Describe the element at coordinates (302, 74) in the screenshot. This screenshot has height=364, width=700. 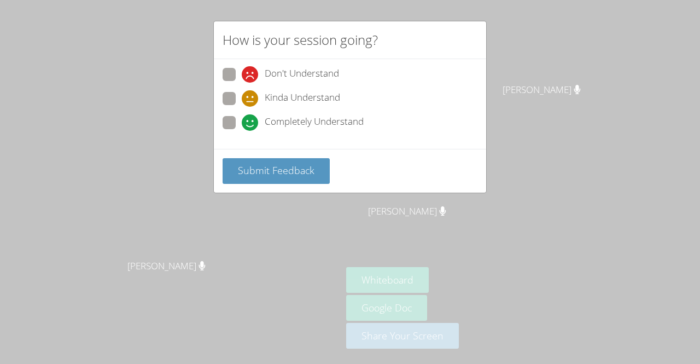
I see `span: Don't Understand` at that location.